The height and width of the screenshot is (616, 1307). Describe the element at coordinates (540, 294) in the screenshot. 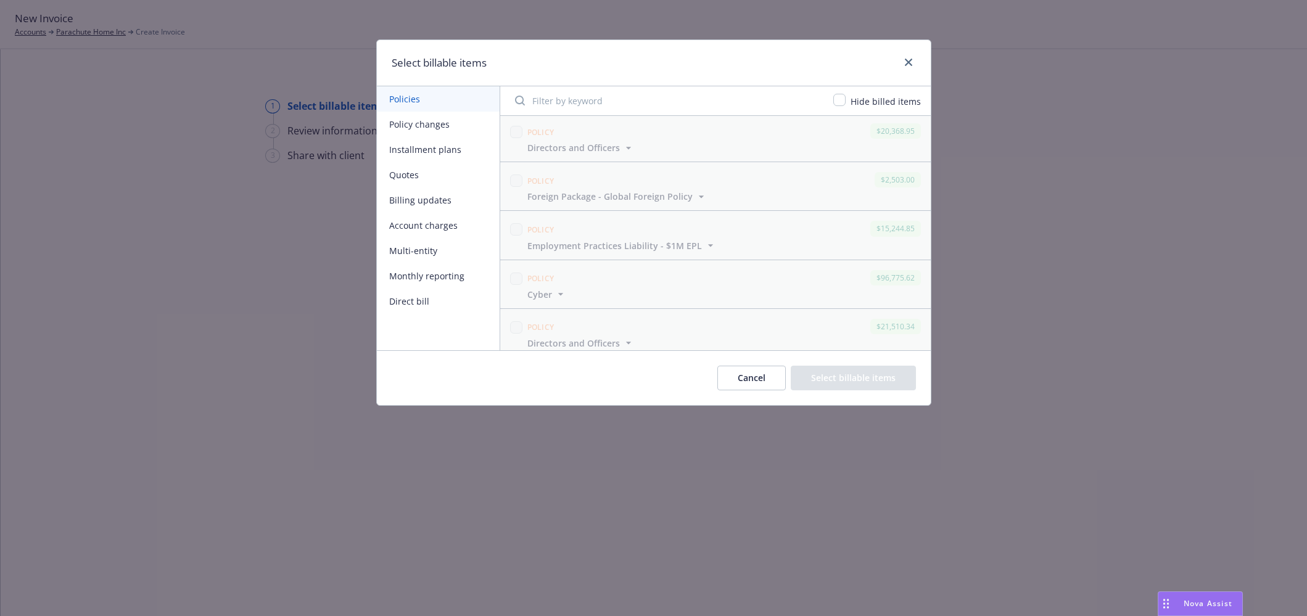

I see `span: Cyber` at that location.